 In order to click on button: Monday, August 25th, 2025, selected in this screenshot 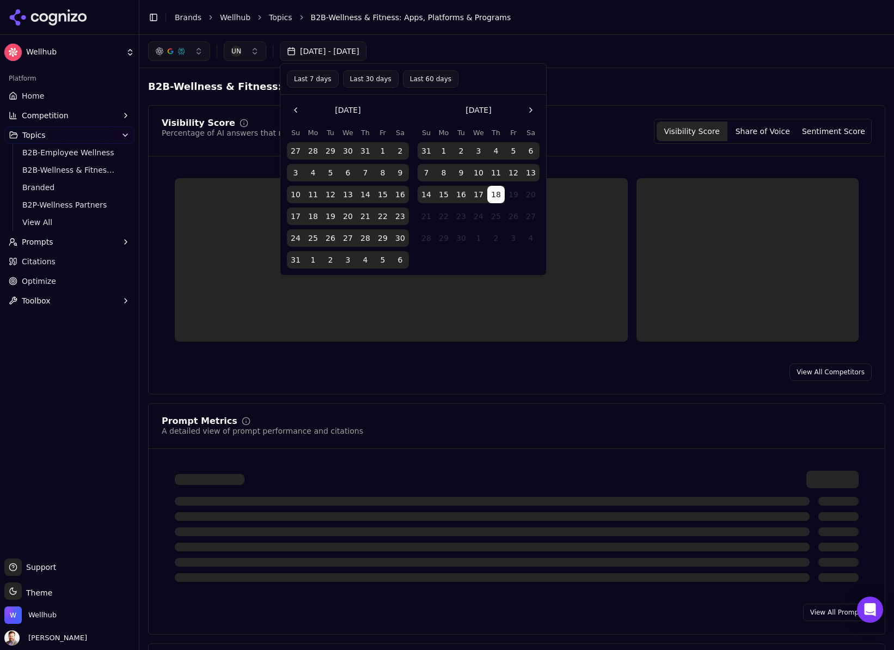, I will do `click(313, 238)`.